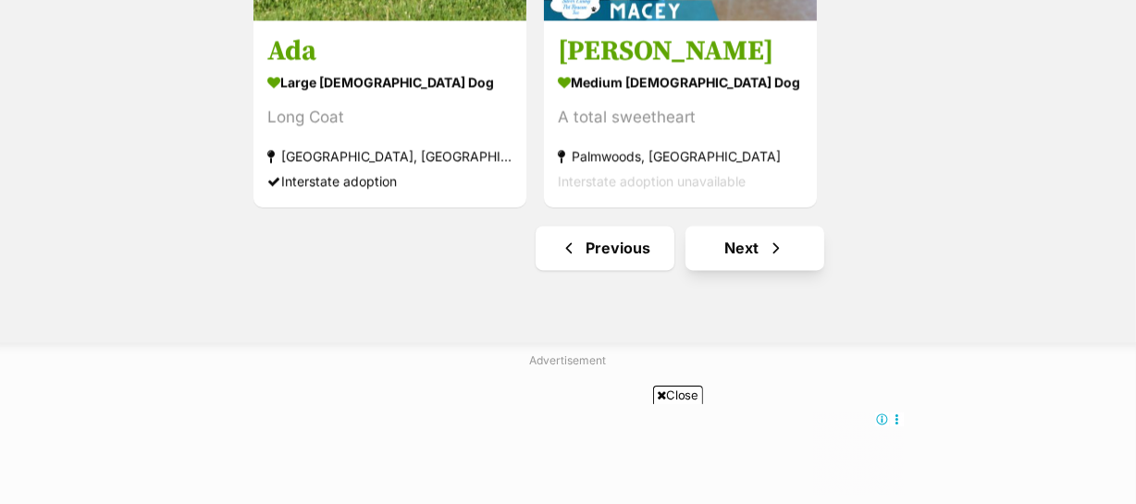 Image resolution: width=1136 pixels, height=504 pixels. What do you see at coordinates (605, 248) in the screenshot?
I see `a: Previous page` at bounding box center [605, 248].